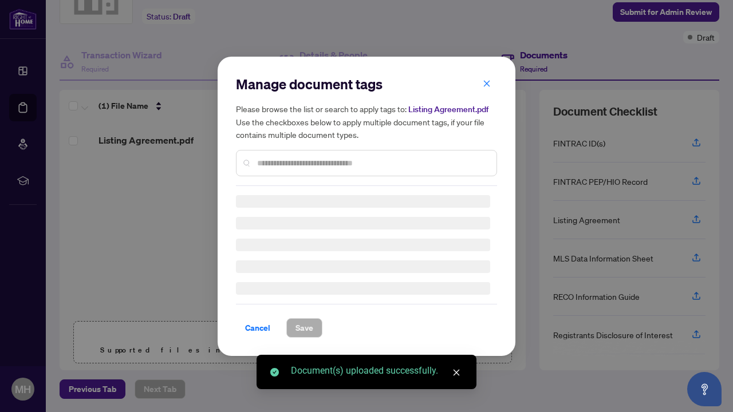  I want to click on span: Listing Agreement.pdf, so click(449, 109).